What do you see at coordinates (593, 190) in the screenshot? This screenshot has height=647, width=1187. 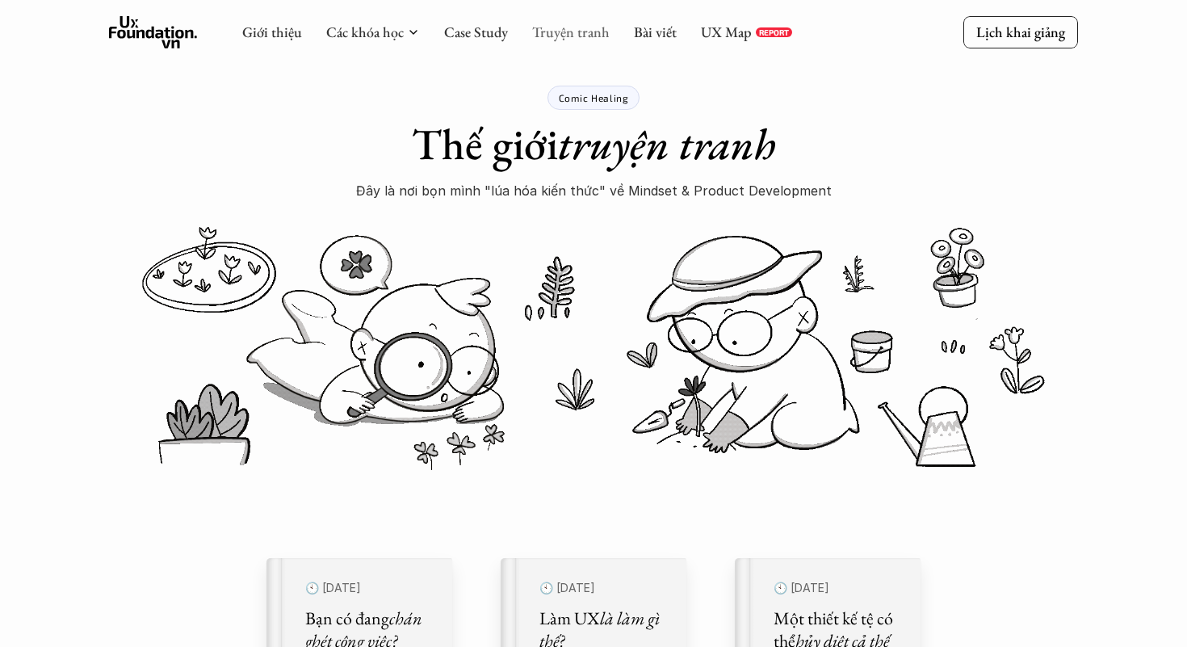 I see `p: Đây là nơi bọn mình "lúa hóa kiến thức" về Mindset & Product Development` at bounding box center [593, 190].